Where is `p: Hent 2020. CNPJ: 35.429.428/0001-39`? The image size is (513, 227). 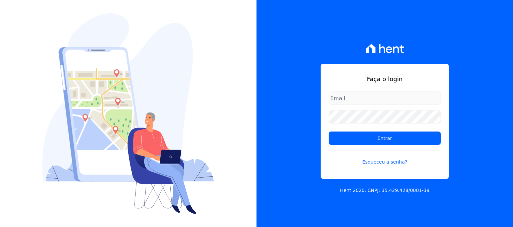
p: Hent 2020. CNPJ: 35.429.428/0001-39 is located at coordinates (385, 191).